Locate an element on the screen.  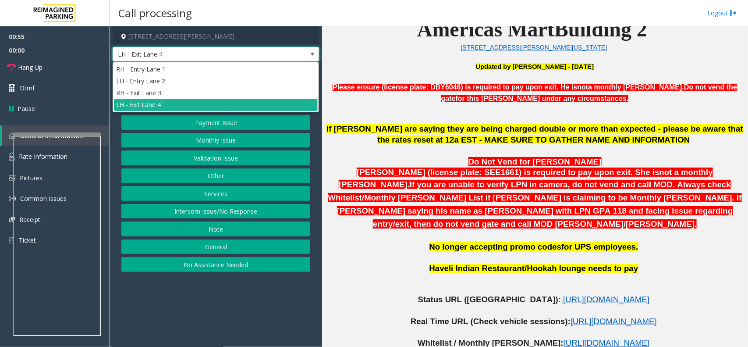
span: Real Time URL (Check vehicle sessions): is located at coordinates (490, 321).